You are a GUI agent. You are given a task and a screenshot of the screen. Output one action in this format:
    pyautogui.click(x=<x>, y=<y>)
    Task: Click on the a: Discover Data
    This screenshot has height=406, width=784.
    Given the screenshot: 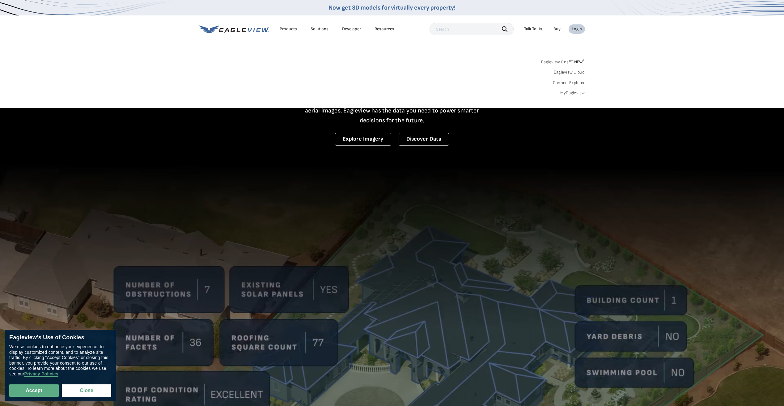 What is the action you would take?
    pyautogui.click(x=423, y=139)
    